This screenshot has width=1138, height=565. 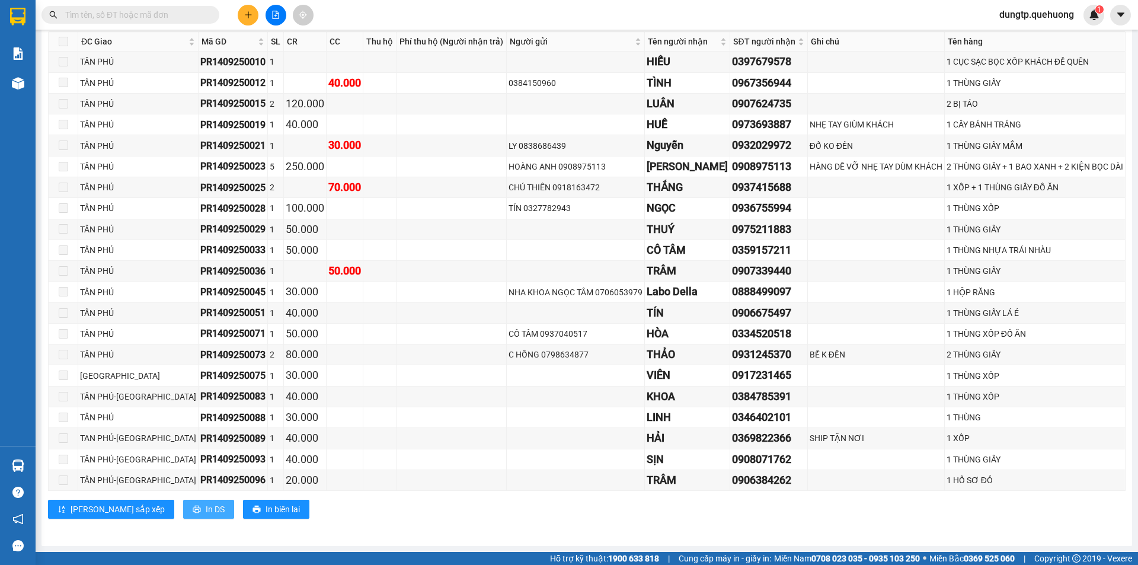 What do you see at coordinates (768, 375) in the screenshot?
I see `div: 0917231465` at bounding box center [768, 375].